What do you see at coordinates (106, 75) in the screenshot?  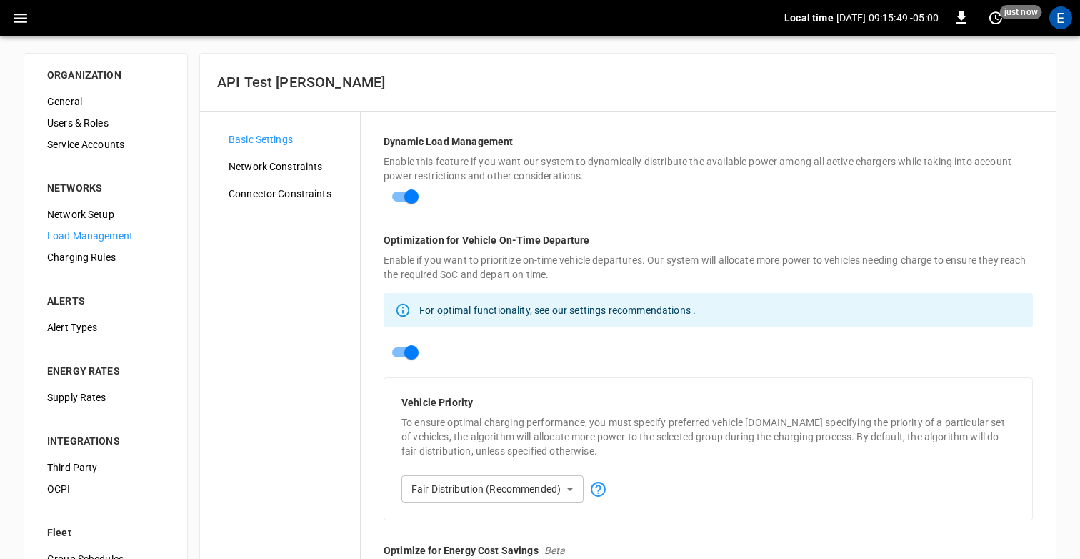 I see `div: ORGANIZATION` at bounding box center [106, 75].